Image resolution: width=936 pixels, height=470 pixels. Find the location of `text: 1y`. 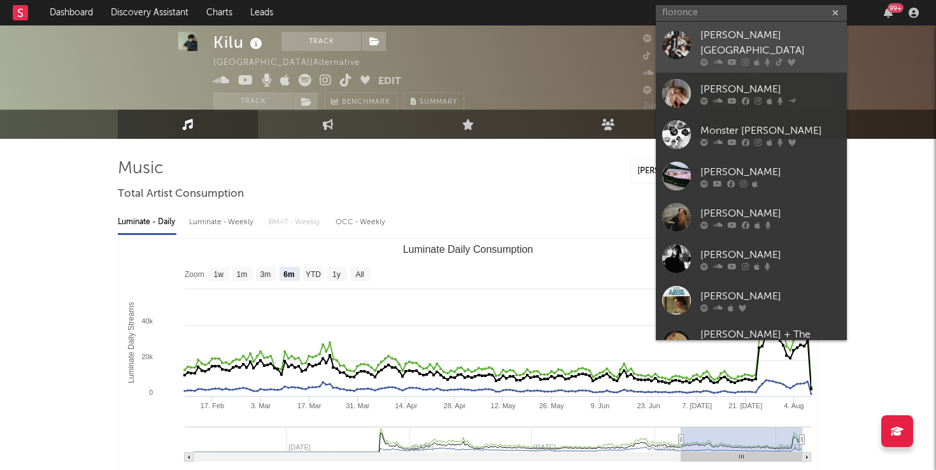

text: 1y is located at coordinates (336, 274).